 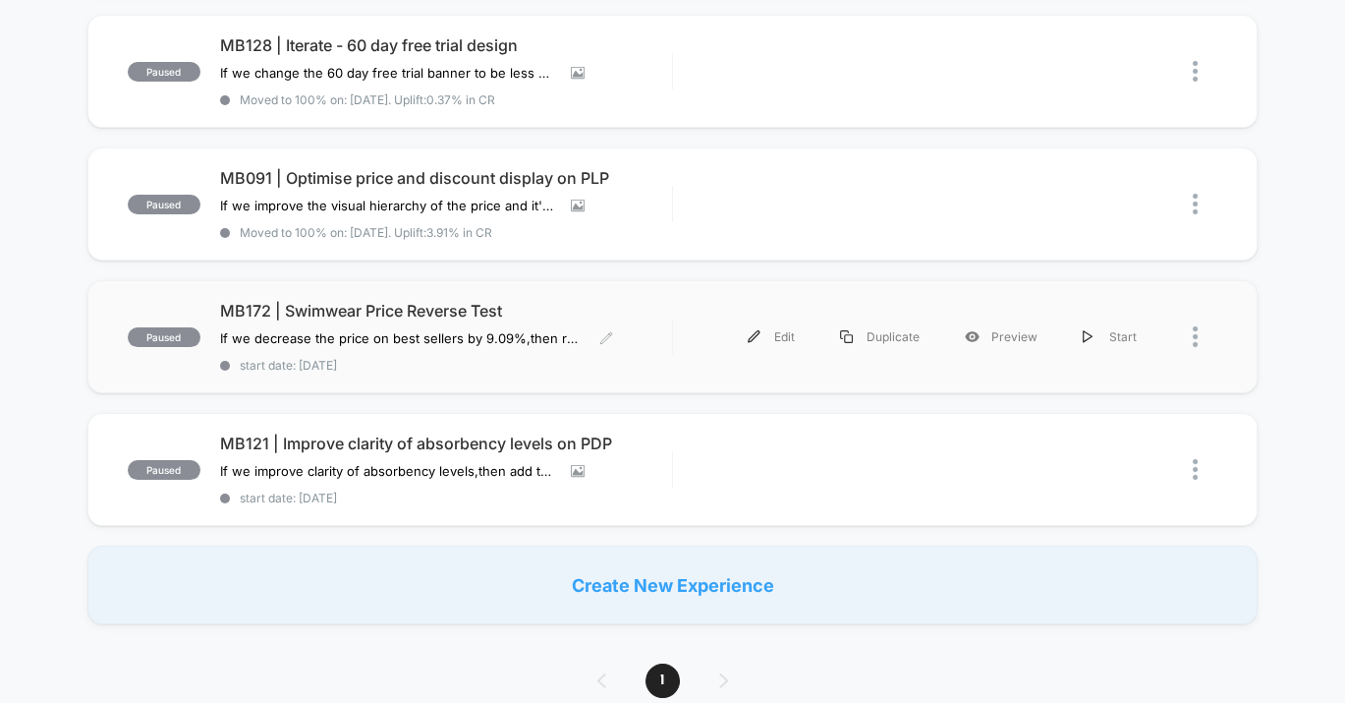 I want to click on span: If we improve the visual hierarchy of the price and it's related promotion then PDV and CR will i..., so click(x=388, y=205).